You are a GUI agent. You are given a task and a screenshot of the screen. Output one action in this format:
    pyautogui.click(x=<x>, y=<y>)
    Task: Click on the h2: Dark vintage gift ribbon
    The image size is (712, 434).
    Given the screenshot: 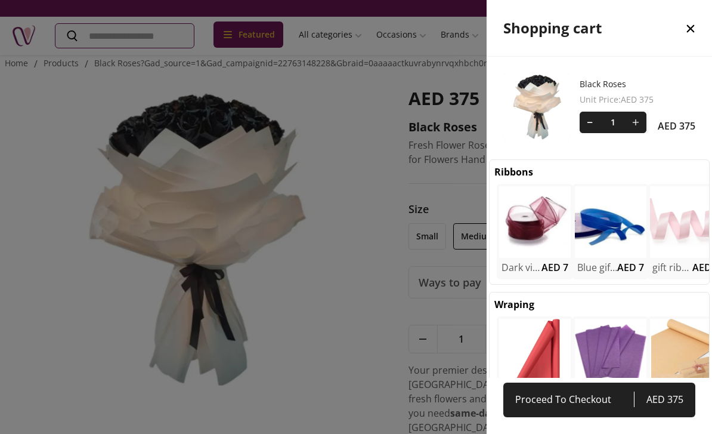 What is the action you would take?
    pyautogui.click(x=521, y=267)
    